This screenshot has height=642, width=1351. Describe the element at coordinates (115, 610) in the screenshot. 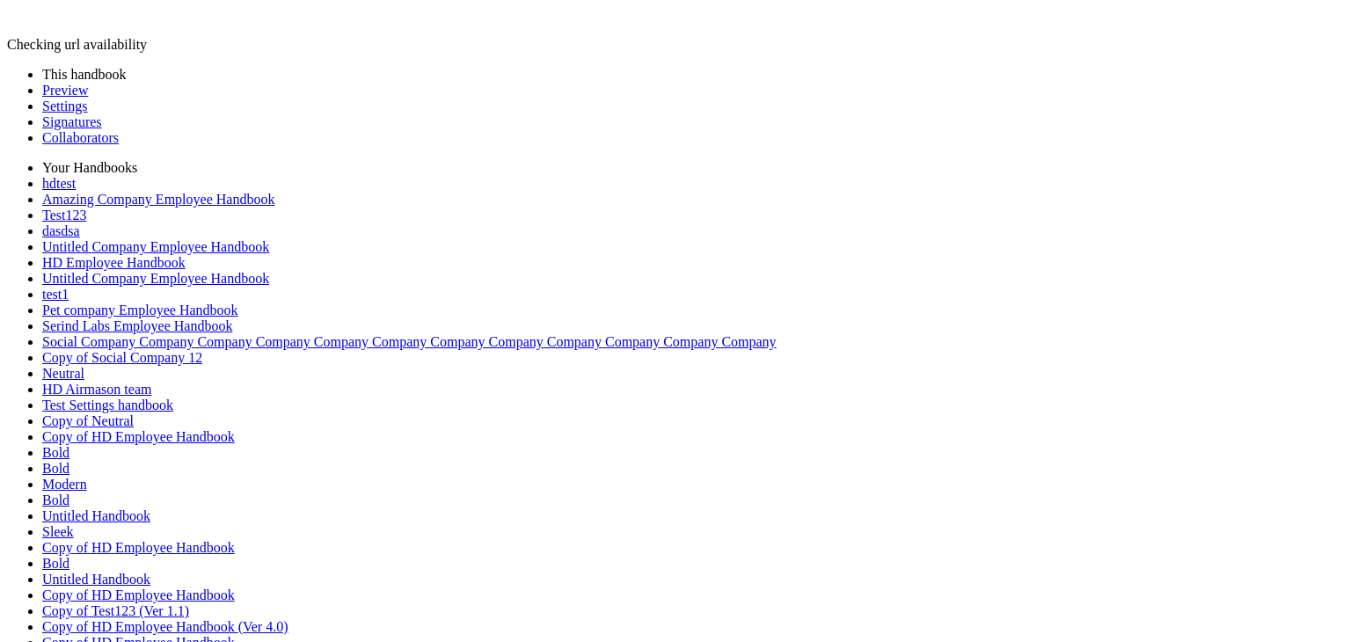

I see `a: Copy of Test123 (Ver 1.1)` at that location.